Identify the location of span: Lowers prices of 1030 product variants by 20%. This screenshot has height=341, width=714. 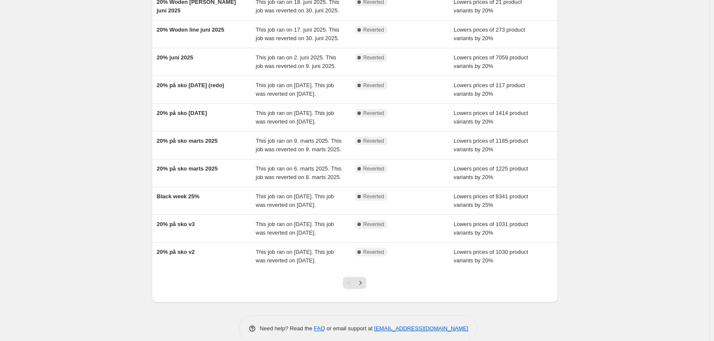
(490, 256).